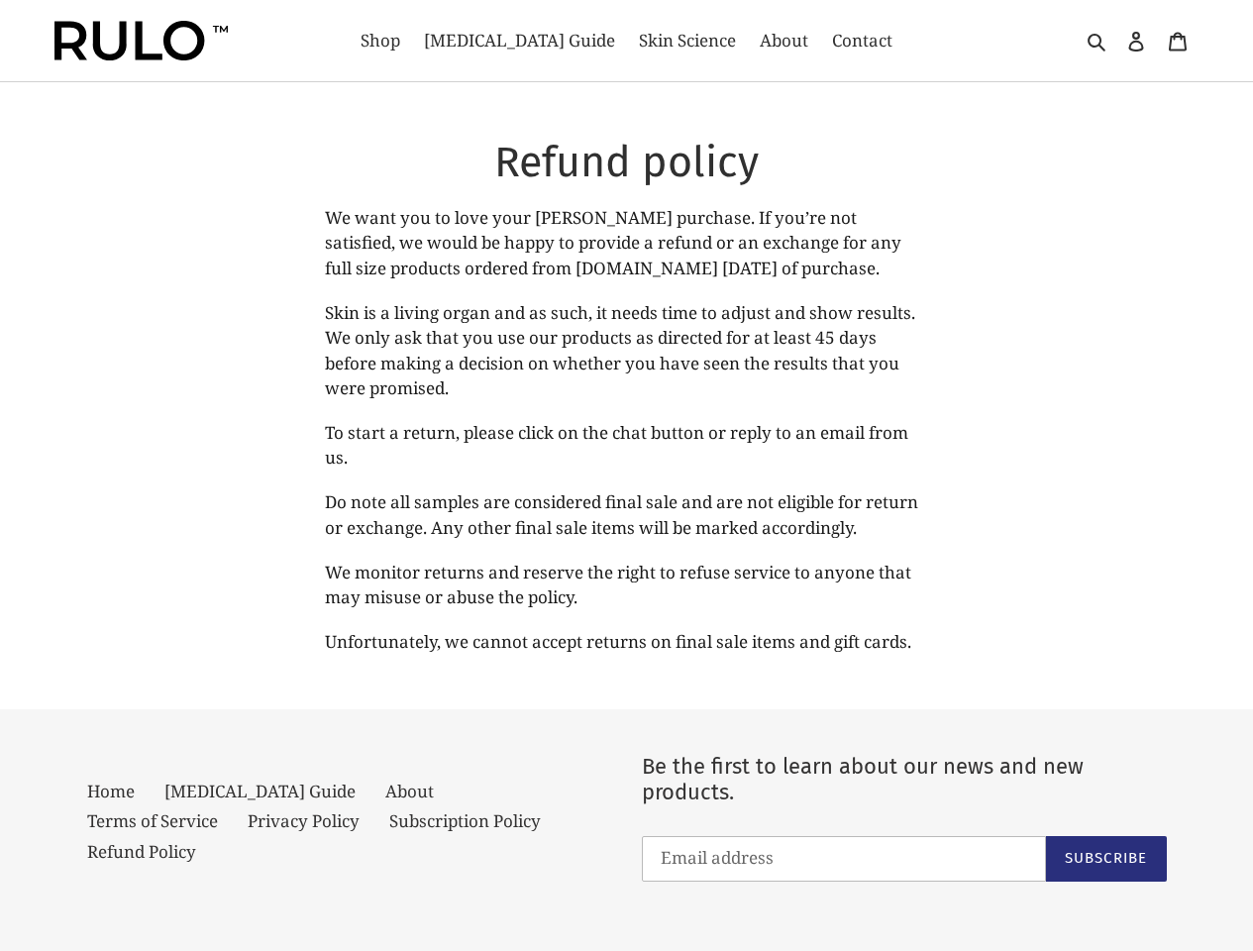  What do you see at coordinates (111, 790) in the screenshot?
I see `a: Home` at bounding box center [111, 790].